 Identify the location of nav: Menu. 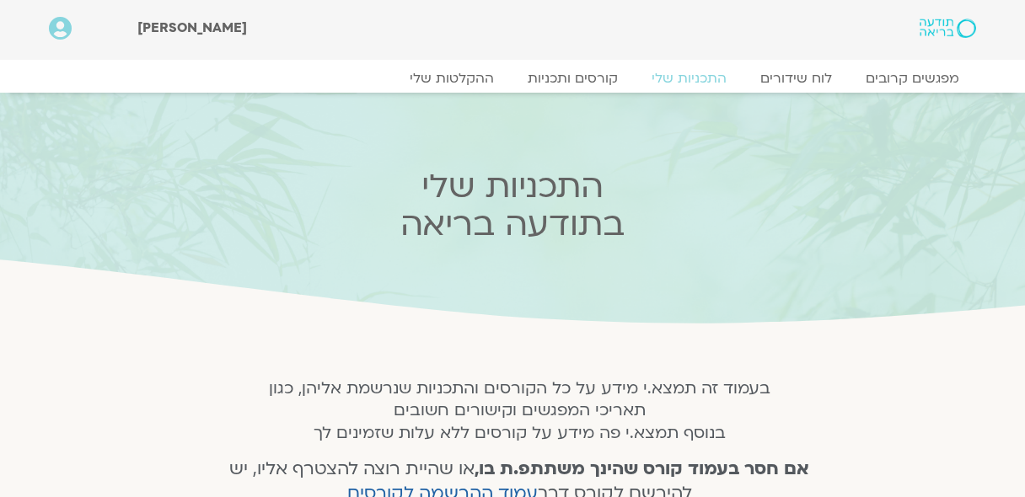
(513, 78).